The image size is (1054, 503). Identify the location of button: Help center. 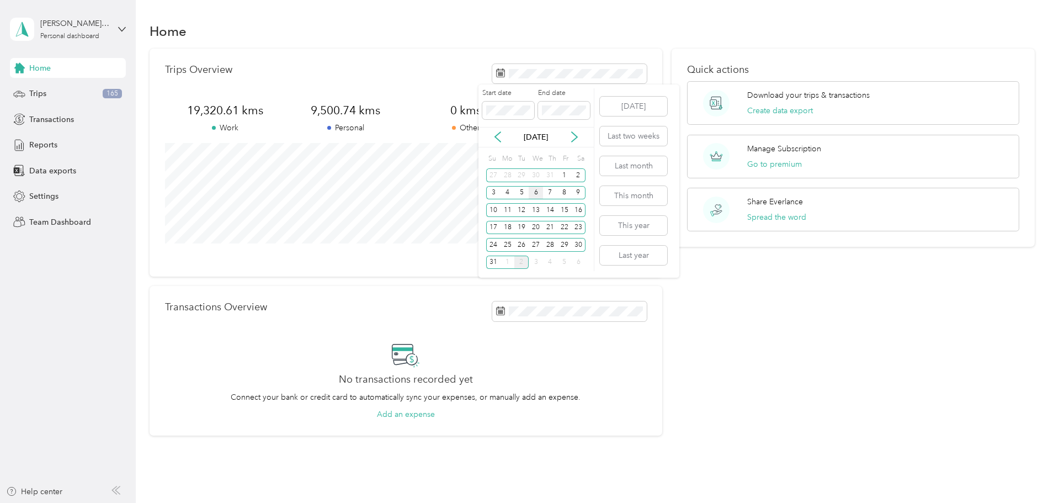
(34, 491).